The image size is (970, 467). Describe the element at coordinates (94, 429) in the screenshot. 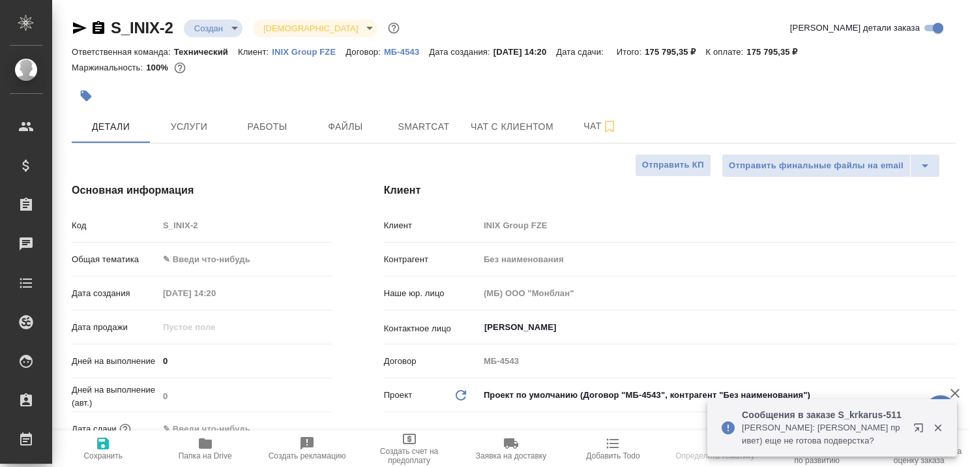

I see `p: Дата сдачи` at that location.